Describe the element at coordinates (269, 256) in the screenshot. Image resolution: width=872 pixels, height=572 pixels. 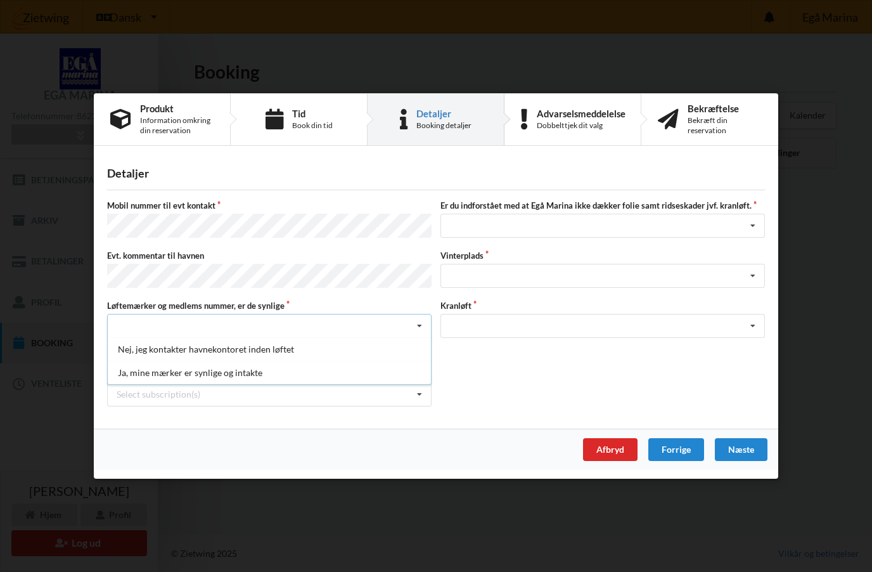
I see `label: Evt. kommentar til havnen` at that location.